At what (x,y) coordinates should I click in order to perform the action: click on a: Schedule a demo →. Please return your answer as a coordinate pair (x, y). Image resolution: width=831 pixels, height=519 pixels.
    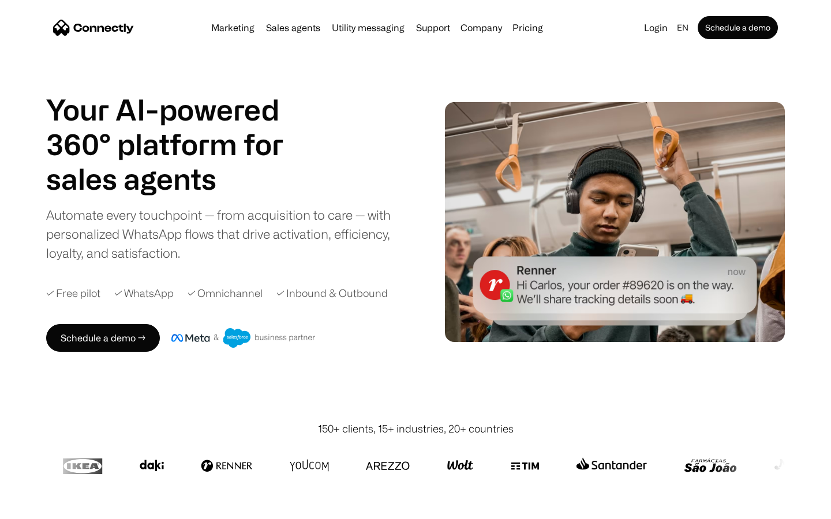
    Looking at the image, I should click on (103, 338).